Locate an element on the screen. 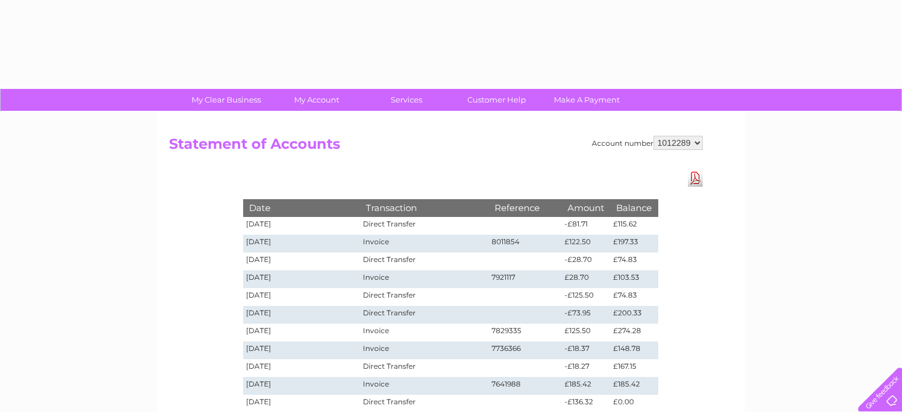 Image resolution: width=902 pixels, height=412 pixels. td: -£73.95 is located at coordinates (586, 315).